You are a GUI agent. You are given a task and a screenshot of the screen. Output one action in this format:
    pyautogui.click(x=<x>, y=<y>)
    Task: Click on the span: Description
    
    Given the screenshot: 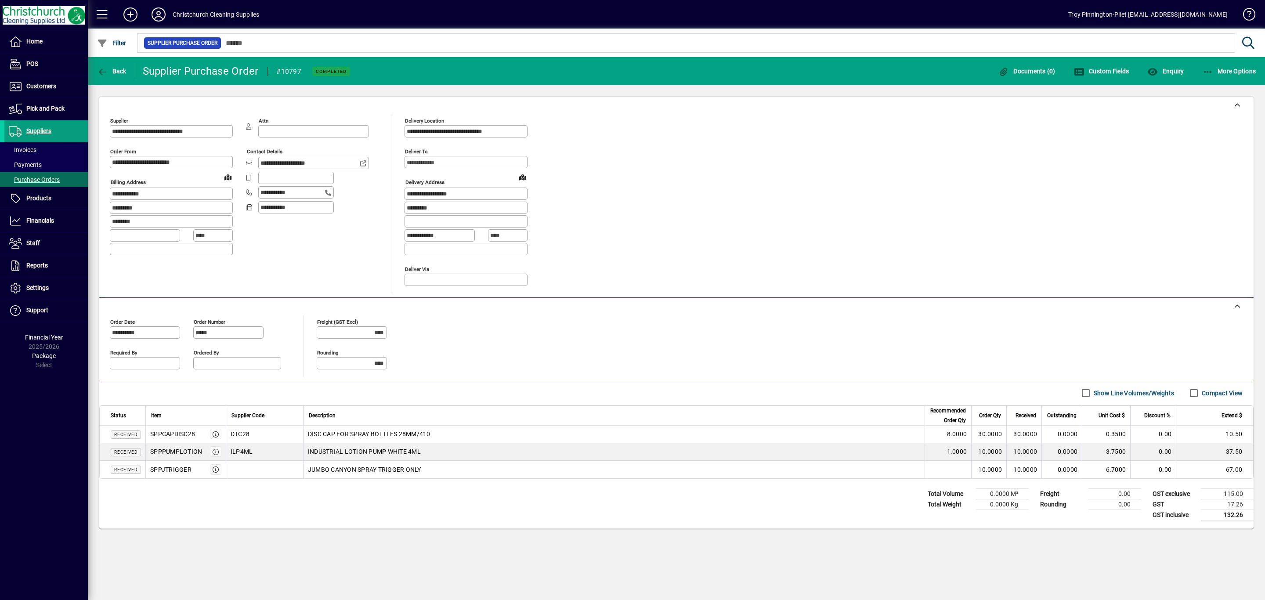 What is the action you would take?
    pyautogui.click(x=322, y=415)
    